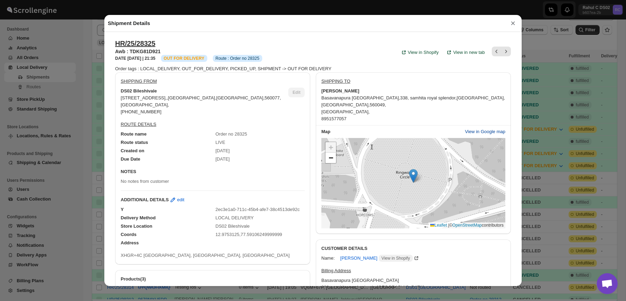  Describe the element at coordinates (469, 52) in the screenshot. I see `span: View in new tab` at that location.